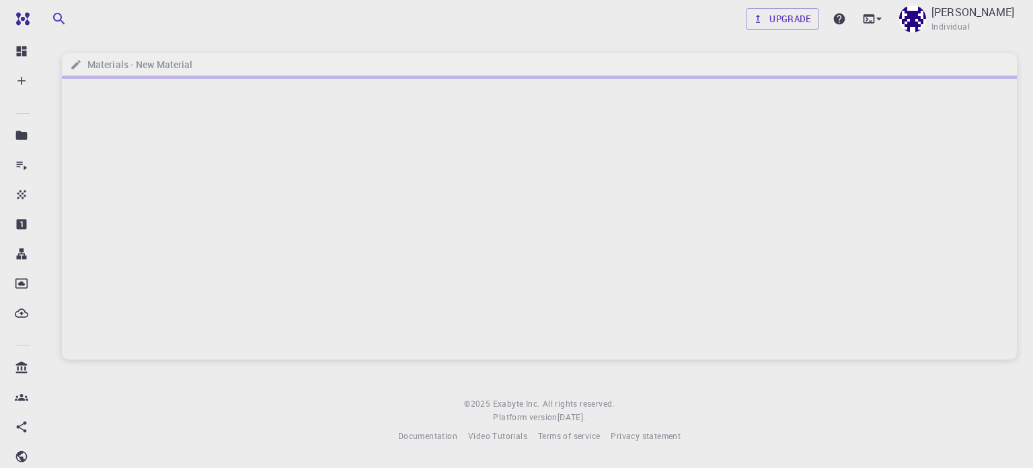 This screenshot has width=1033, height=468. I want to click on span: Platform version, so click(525, 417).